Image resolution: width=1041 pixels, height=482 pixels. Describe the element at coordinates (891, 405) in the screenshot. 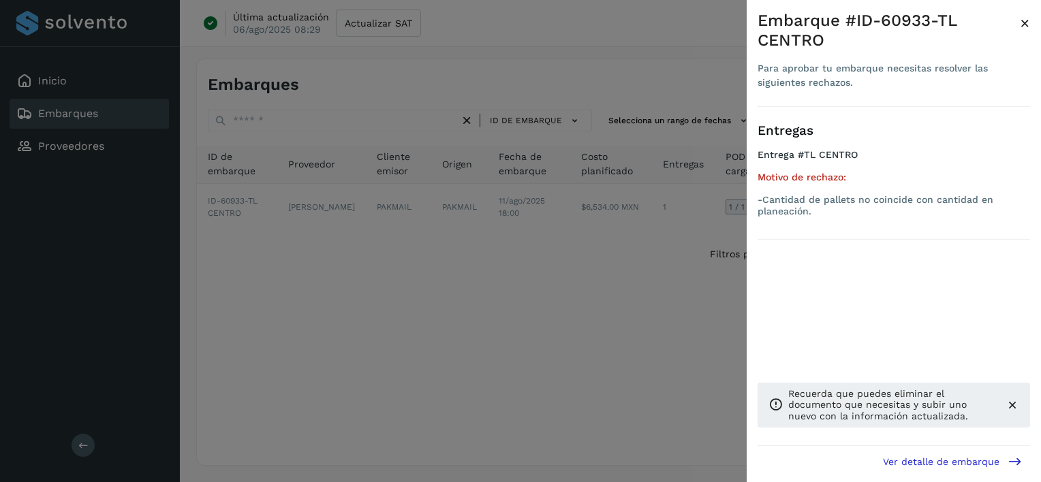

I see `p: Recuerda que puedes eliminar el documento que necesitas y subir uno nuevo con la información actu...` at that location.